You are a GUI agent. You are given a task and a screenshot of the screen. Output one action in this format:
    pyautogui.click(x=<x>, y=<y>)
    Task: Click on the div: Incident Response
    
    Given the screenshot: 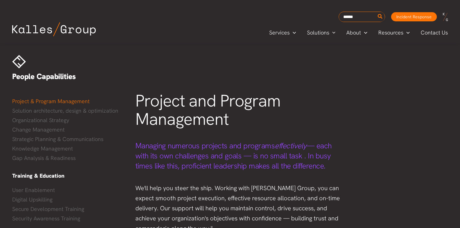 What is the action you would take?
    pyautogui.click(x=414, y=17)
    